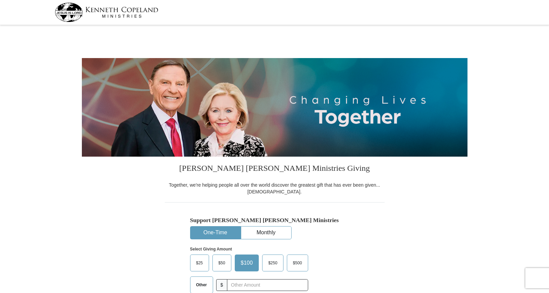 Image resolution: width=549 pixels, height=293 pixels. Describe the element at coordinates (297, 263) in the screenshot. I see `span: $500` at that location.